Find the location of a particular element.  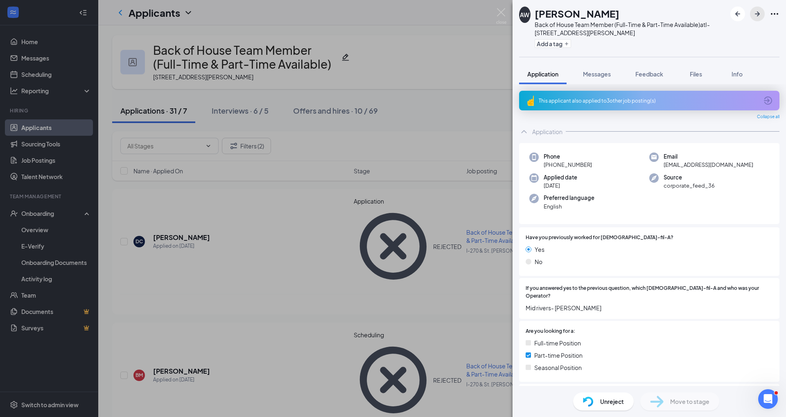

span: Feedback is located at coordinates (649, 74).